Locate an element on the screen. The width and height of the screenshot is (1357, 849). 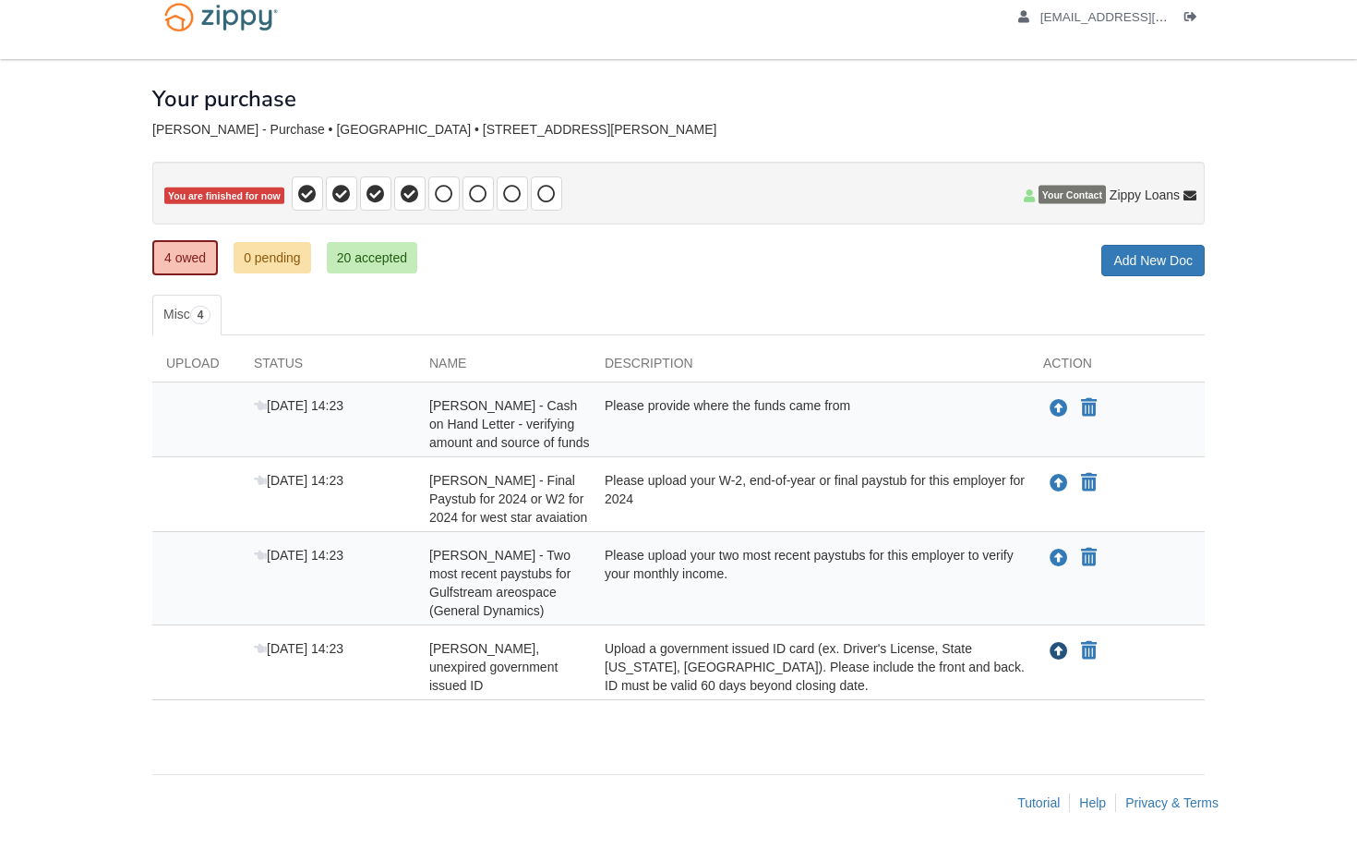
a: Add New Doc is located at coordinates (1153, 260).